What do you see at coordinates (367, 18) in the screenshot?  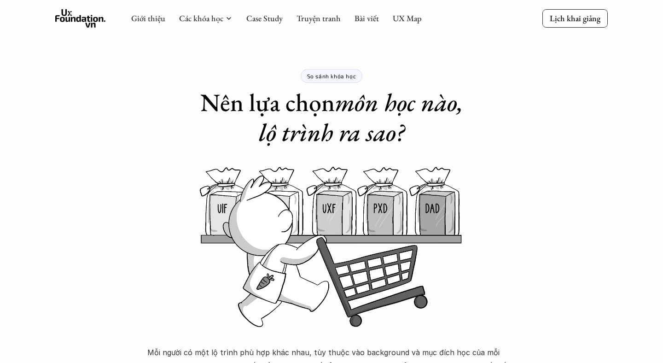 I see `a: Bài viết` at bounding box center [367, 18].